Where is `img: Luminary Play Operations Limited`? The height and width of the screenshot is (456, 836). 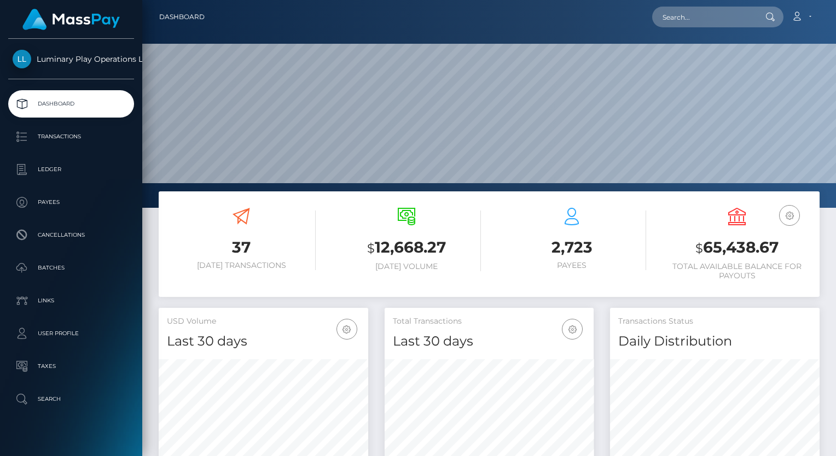
img: Luminary Play Operations Limited is located at coordinates (22, 59).